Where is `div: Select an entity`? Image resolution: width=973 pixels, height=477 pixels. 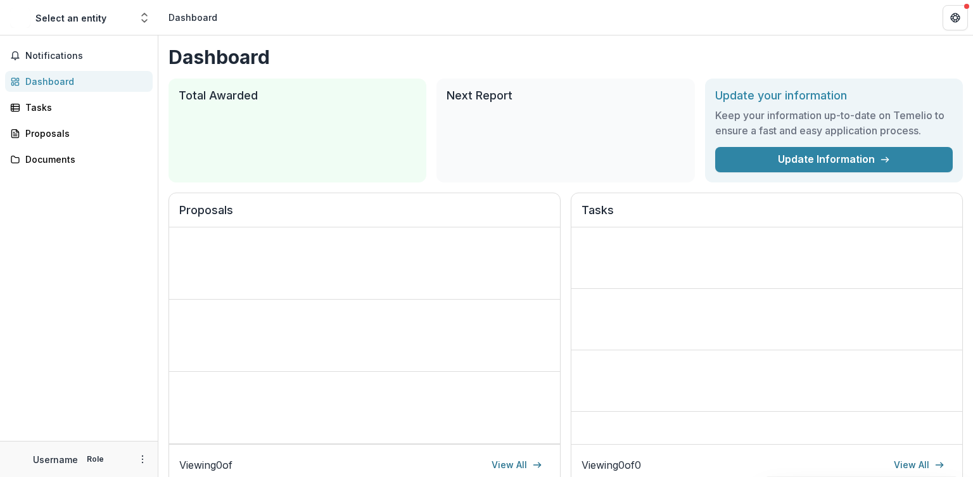
div: Select an entity is located at coordinates (71, 18).